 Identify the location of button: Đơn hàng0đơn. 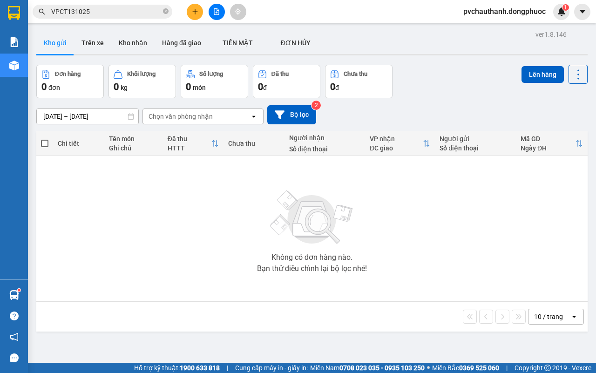
(70, 81).